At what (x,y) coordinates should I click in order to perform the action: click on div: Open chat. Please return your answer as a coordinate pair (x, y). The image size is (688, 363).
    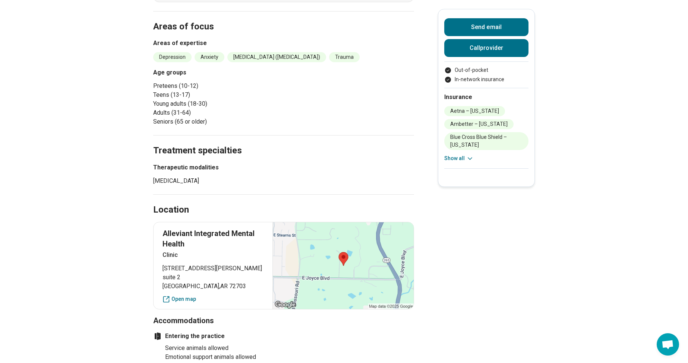
    Looking at the image, I should click on (668, 345).